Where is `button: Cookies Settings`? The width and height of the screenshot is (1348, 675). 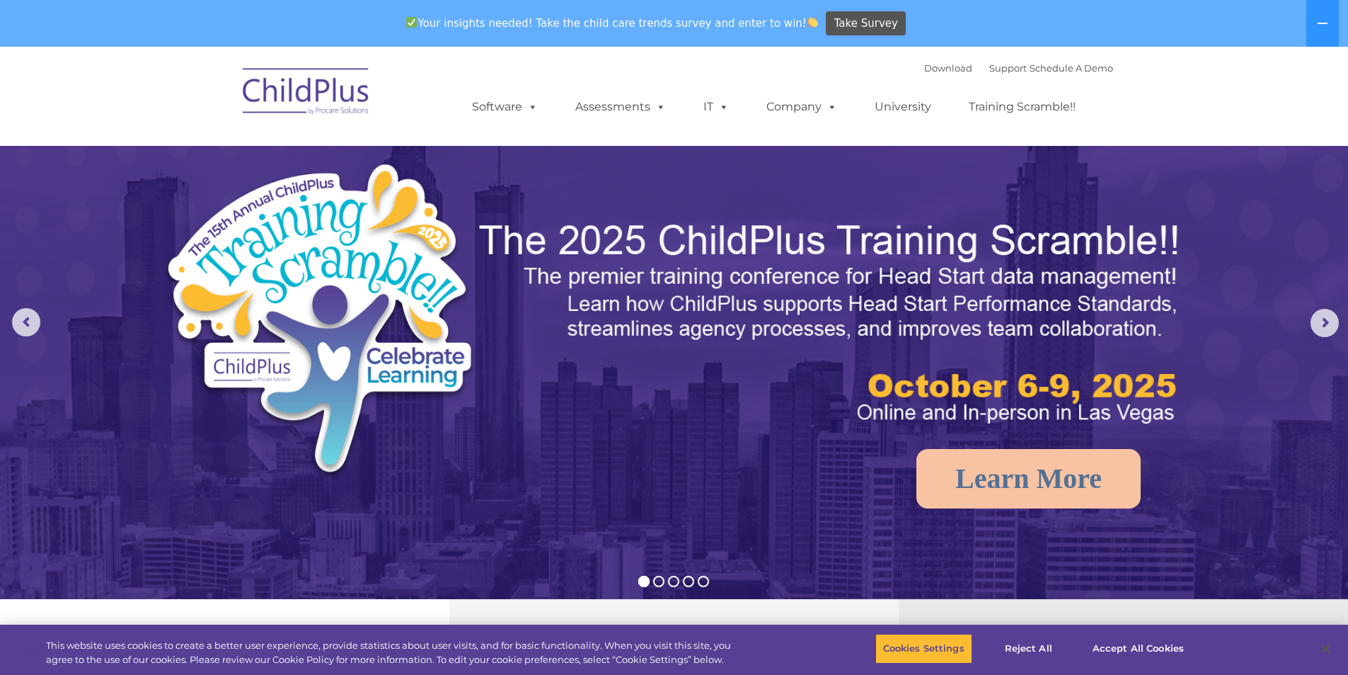 button: Cookies Settings is located at coordinates (924, 648).